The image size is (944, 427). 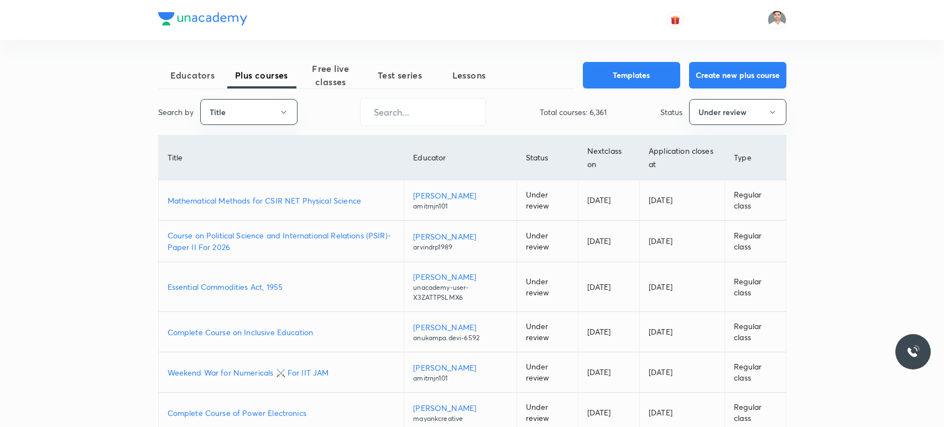 I want to click on input: Search..., so click(x=423, y=112).